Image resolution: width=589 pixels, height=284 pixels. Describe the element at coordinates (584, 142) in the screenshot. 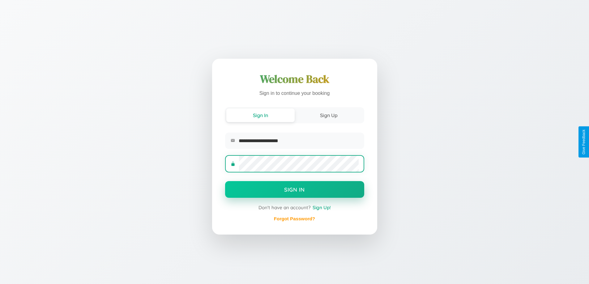

I see `div: Give Feedback` at that location.